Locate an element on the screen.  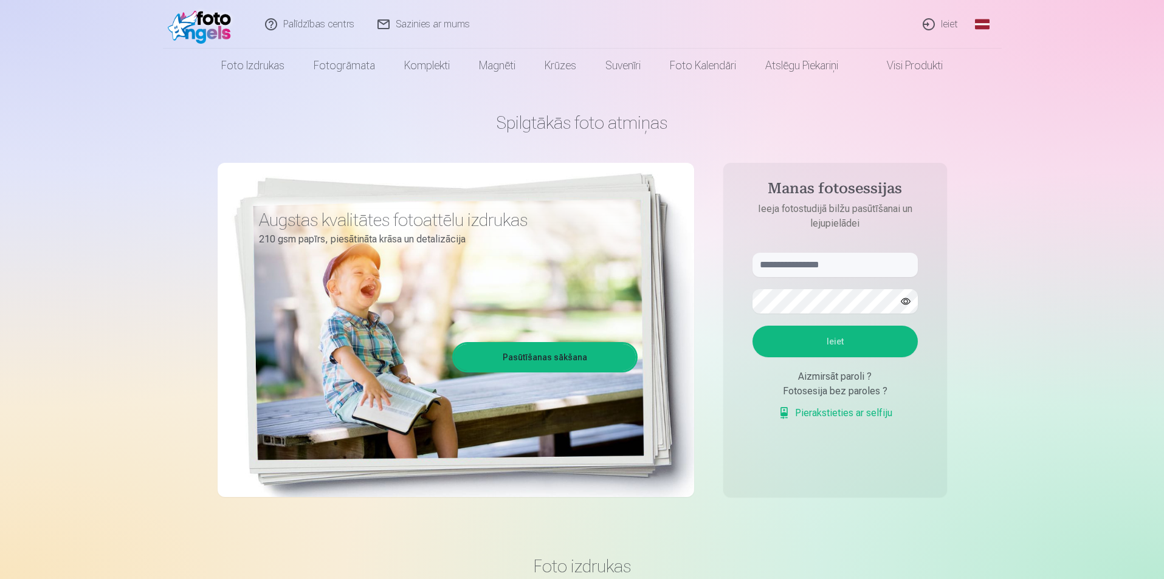
div: Fotosesija bez paroles ? is located at coordinates (835, 392).